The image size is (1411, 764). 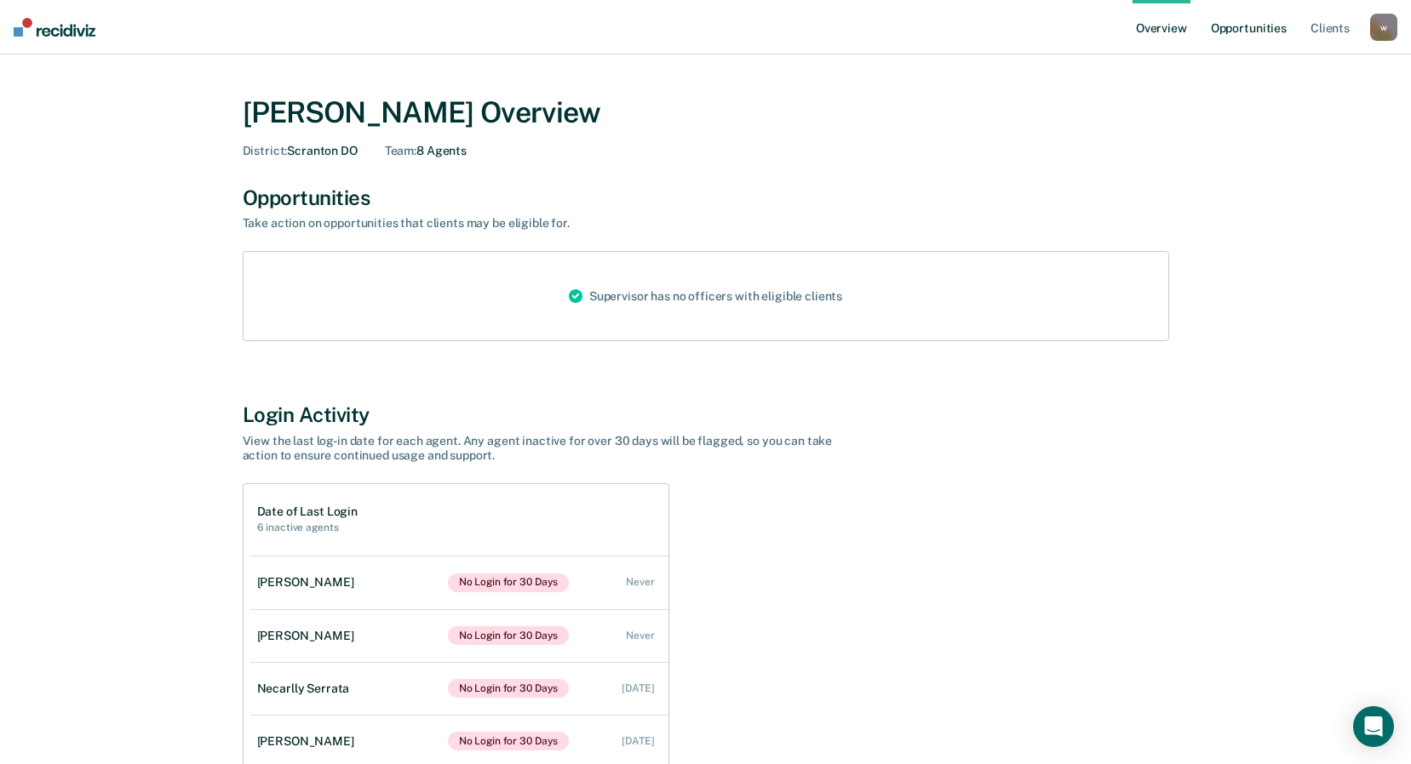 What do you see at coordinates (706, 197) in the screenshot?
I see `div: Opportunities` at bounding box center [706, 197].